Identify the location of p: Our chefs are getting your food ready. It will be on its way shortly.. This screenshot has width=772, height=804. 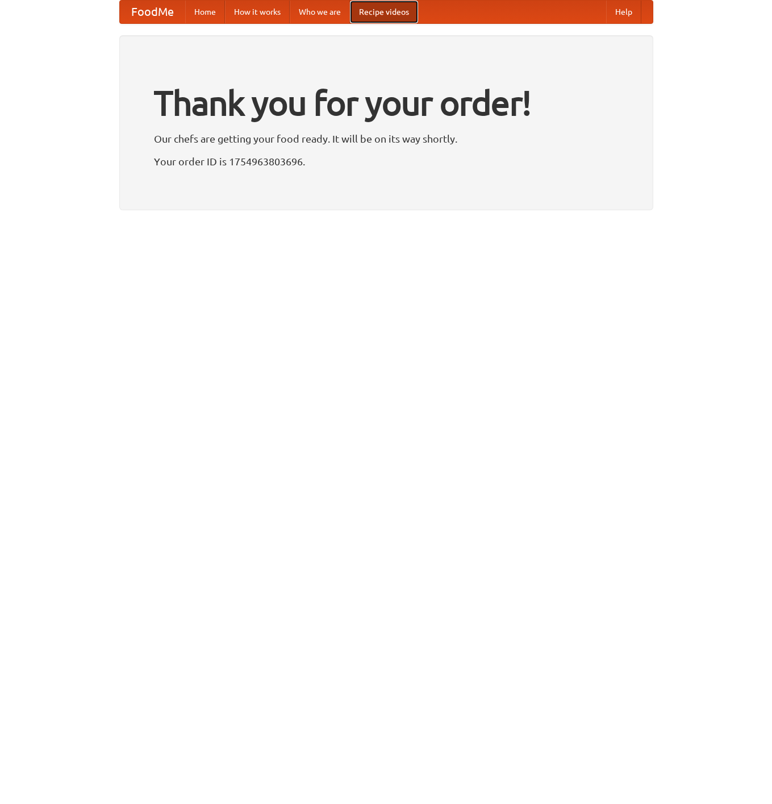
(386, 139).